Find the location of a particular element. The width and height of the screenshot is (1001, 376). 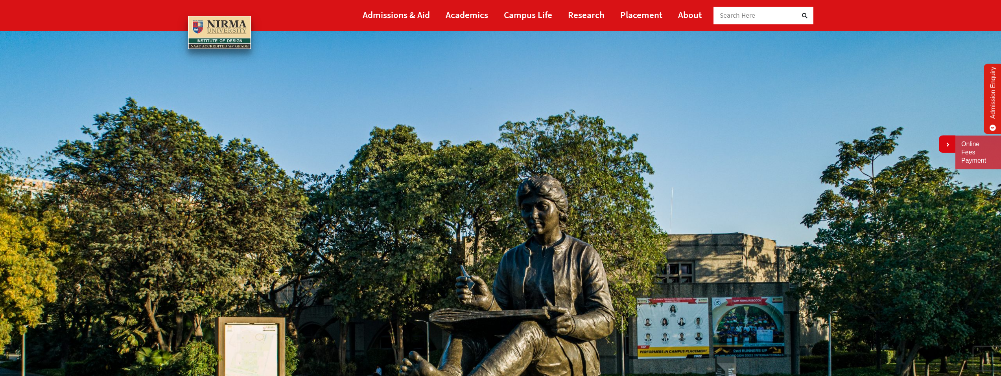

a: Online Fees Payment is located at coordinates (978, 153).